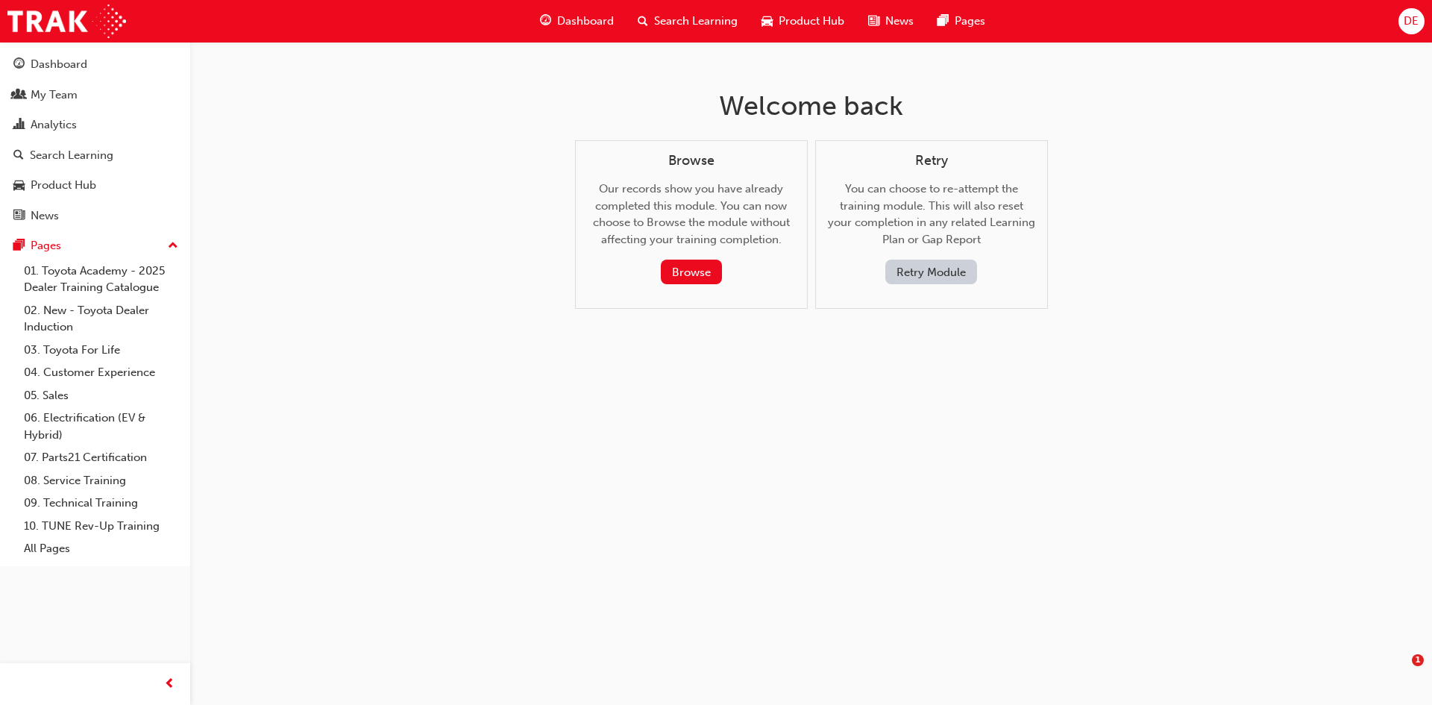 This screenshot has width=1432, height=705. What do you see at coordinates (585, 21) in the screenshot?
I see `span: Dashboard` at bounding box center [585, 21].